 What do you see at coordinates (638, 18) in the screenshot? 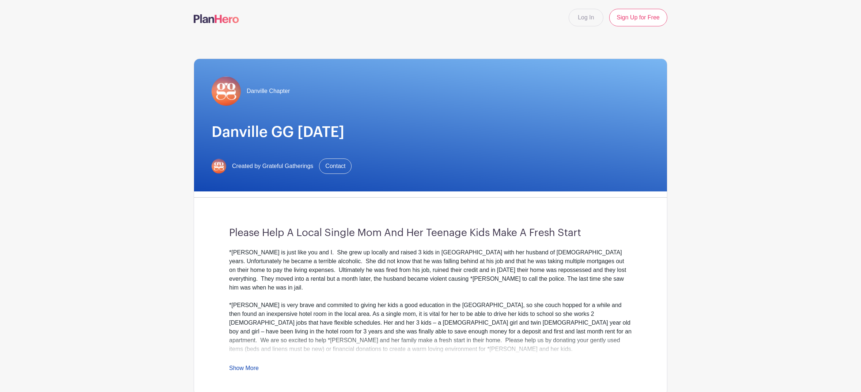
I see `a: Sign Up for Free` at bounding box center [638, 18].